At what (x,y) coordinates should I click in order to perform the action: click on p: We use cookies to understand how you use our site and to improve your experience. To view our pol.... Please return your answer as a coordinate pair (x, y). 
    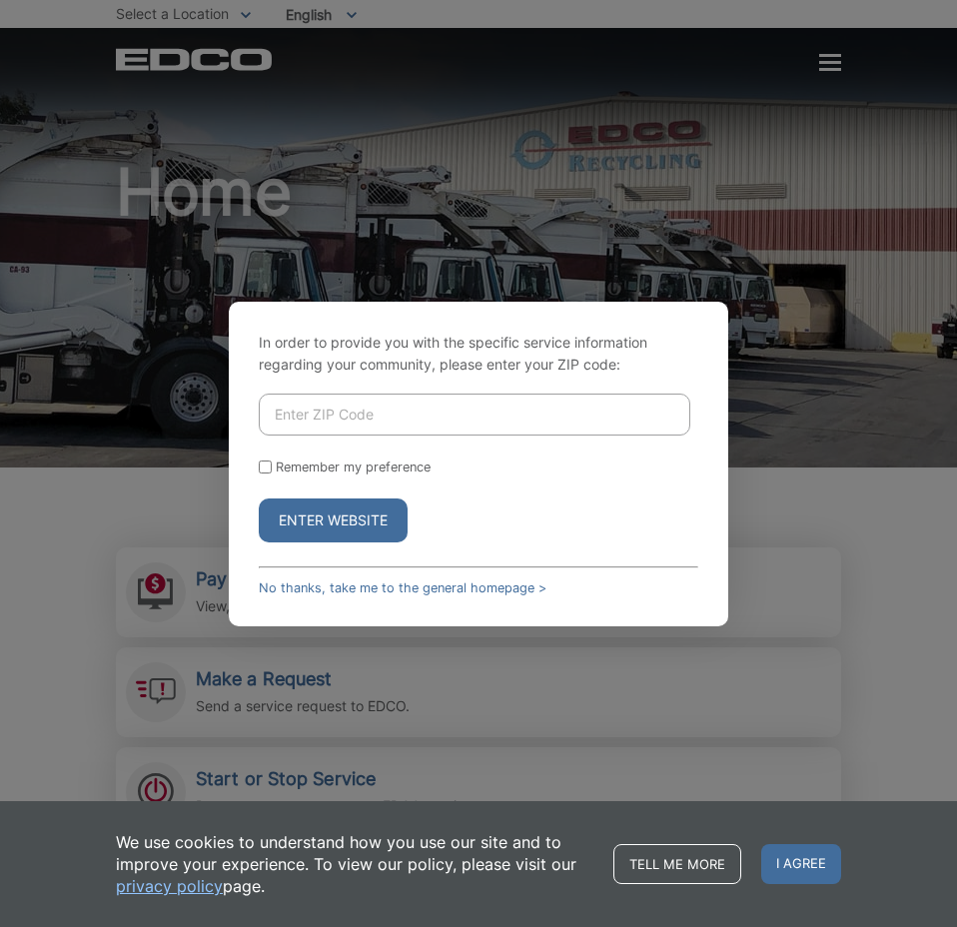
    Looking at the image, I should click on (354, 864).